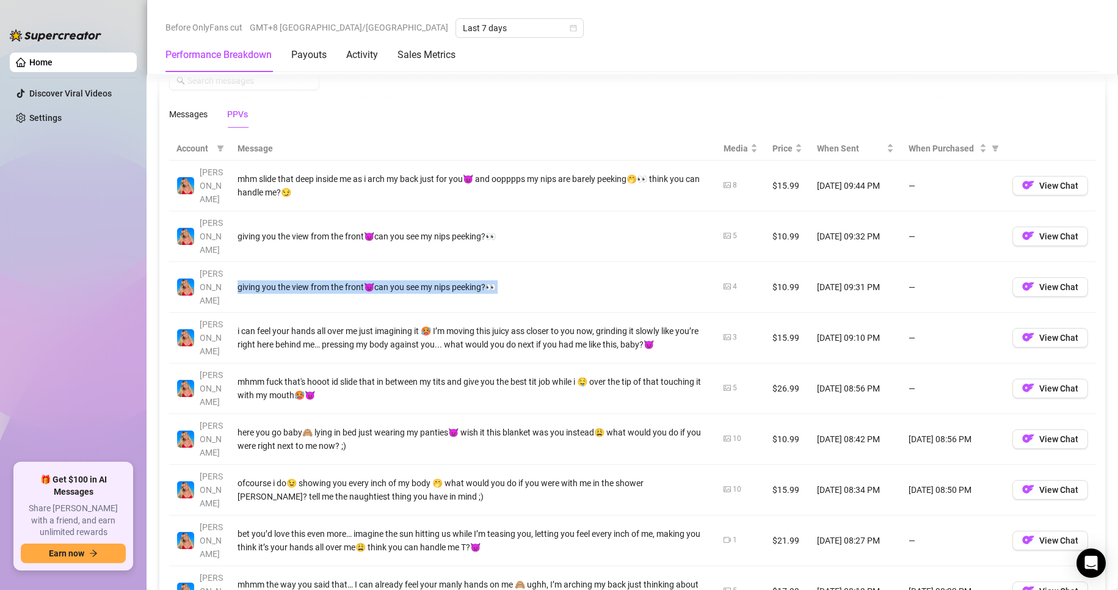 The width and height of the screenshot is (1118, 590). Describe the element at coordinates (574, 28) in the screenshot. I see `span: calendar` at that location.